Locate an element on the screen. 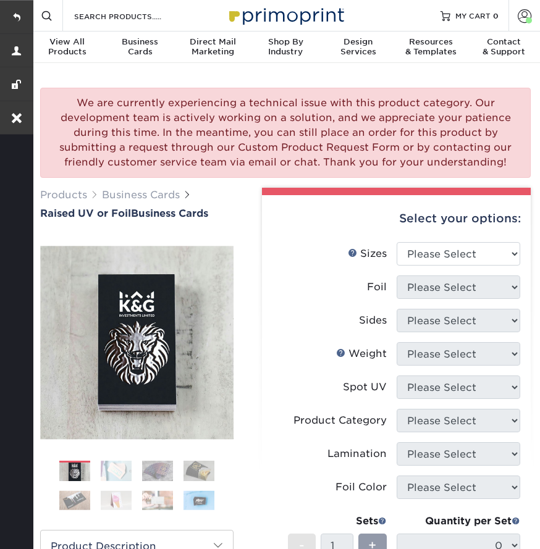  span: Raised UV or Foil is located at coordinates (85, 213).